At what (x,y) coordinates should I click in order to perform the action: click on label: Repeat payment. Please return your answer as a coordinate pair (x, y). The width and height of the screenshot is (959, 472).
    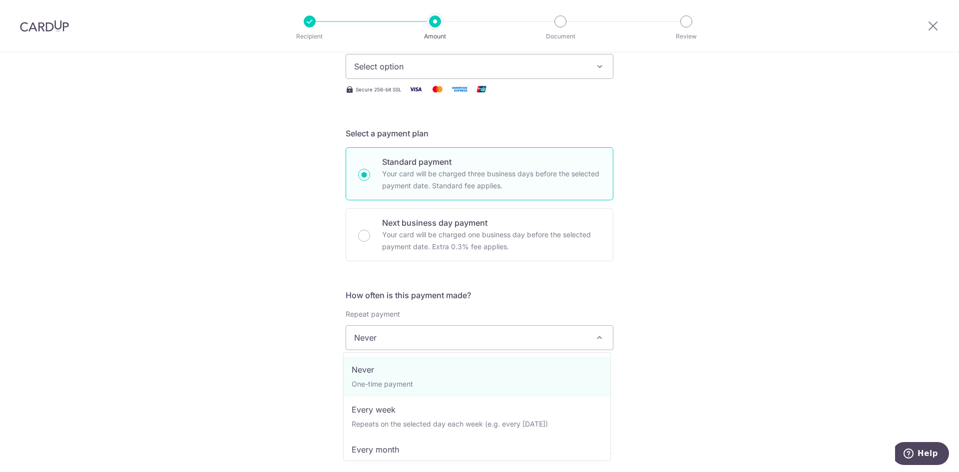
    Looking at the image, I should click on (373, 314).